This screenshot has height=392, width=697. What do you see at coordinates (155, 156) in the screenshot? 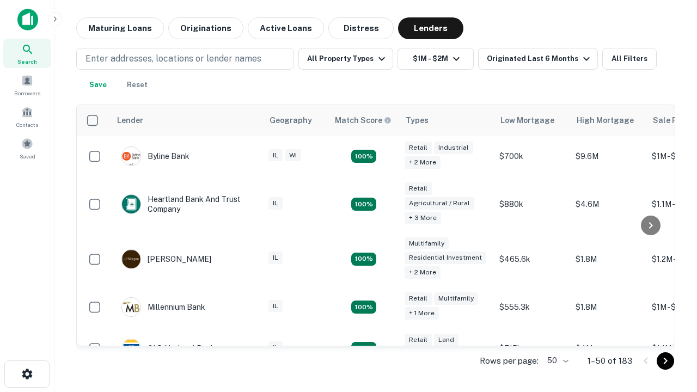
I see `div: Byline Bank` at bounding box center [155, 156].